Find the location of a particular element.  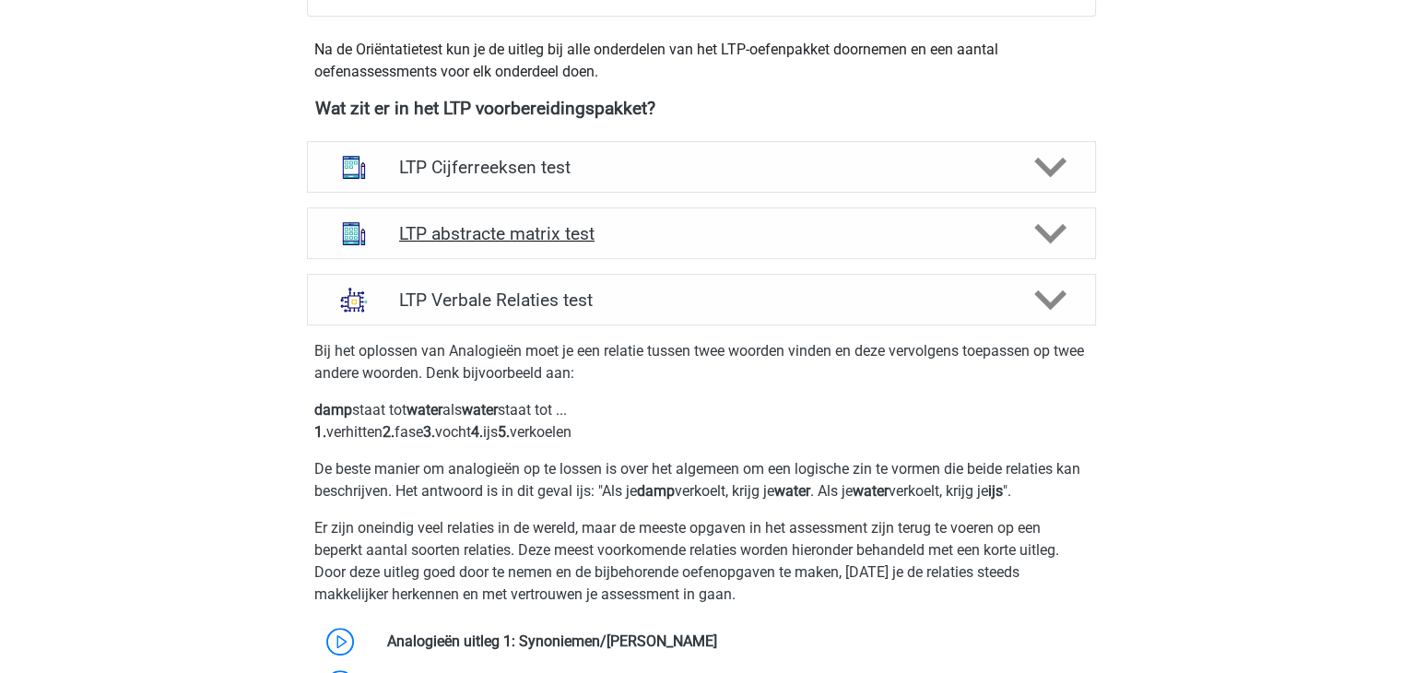

a: analogieen LTP Verbale Relaties test is located at coordinates (701, 300).